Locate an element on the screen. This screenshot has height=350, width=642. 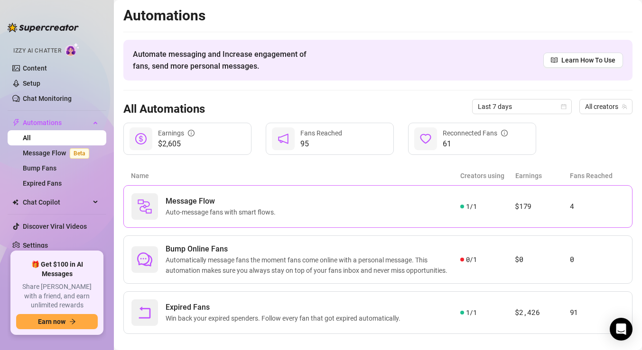
span: comment is located at coordinates (145, 260).